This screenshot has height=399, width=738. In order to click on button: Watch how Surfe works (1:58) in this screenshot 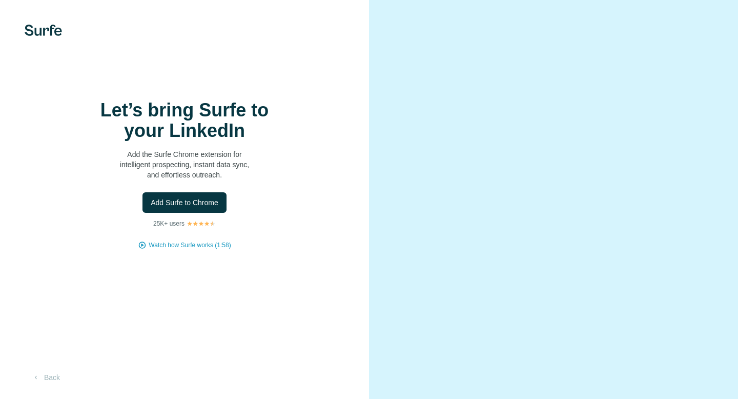, I will do `click(190, 245)`.